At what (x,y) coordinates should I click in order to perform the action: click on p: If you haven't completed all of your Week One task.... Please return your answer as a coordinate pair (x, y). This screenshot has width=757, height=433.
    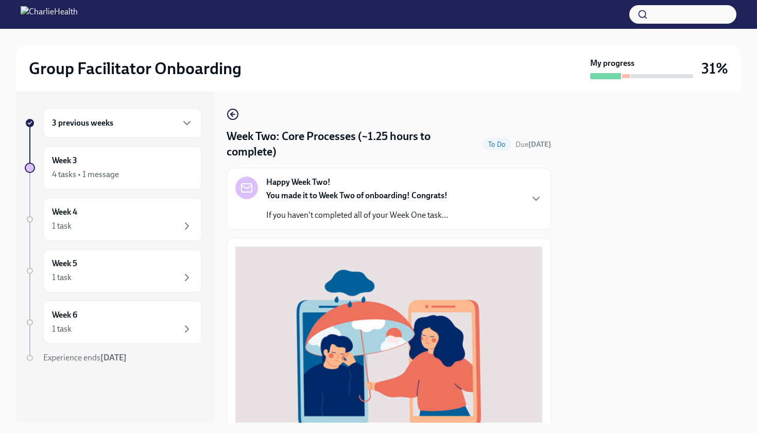
    Looking at the image, I should click on (357, 215).